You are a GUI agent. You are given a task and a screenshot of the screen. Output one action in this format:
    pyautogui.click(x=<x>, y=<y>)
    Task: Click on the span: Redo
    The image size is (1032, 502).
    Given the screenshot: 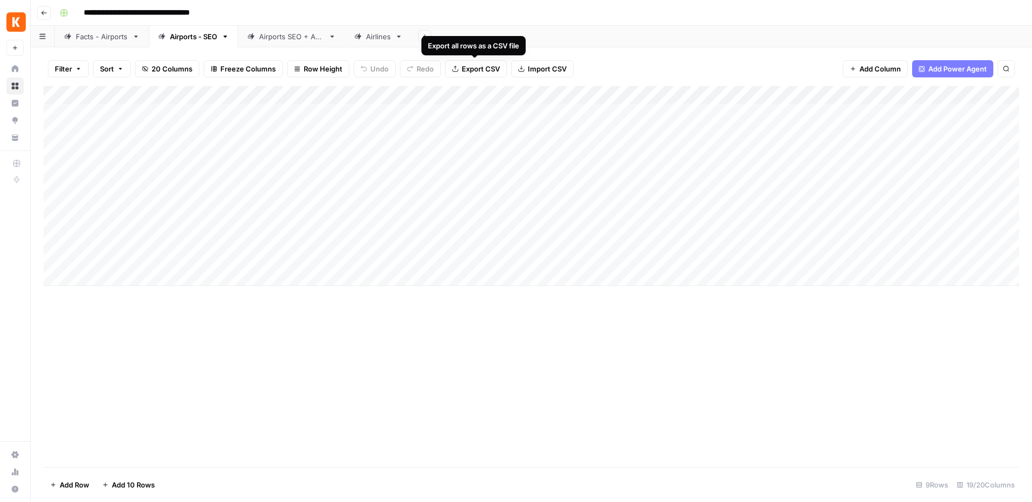 What is the action you would take?
    pyautogui.click(x=425, y=69)
    